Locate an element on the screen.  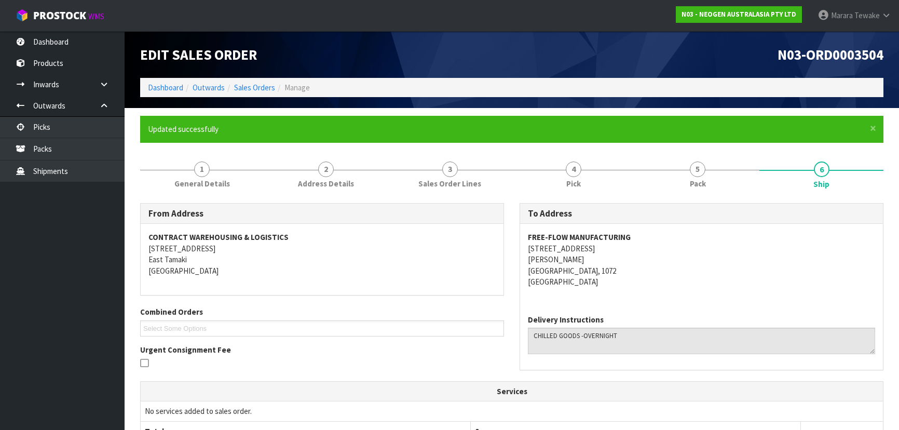
img: cube-alt.png is located at coordinates (22, 15).